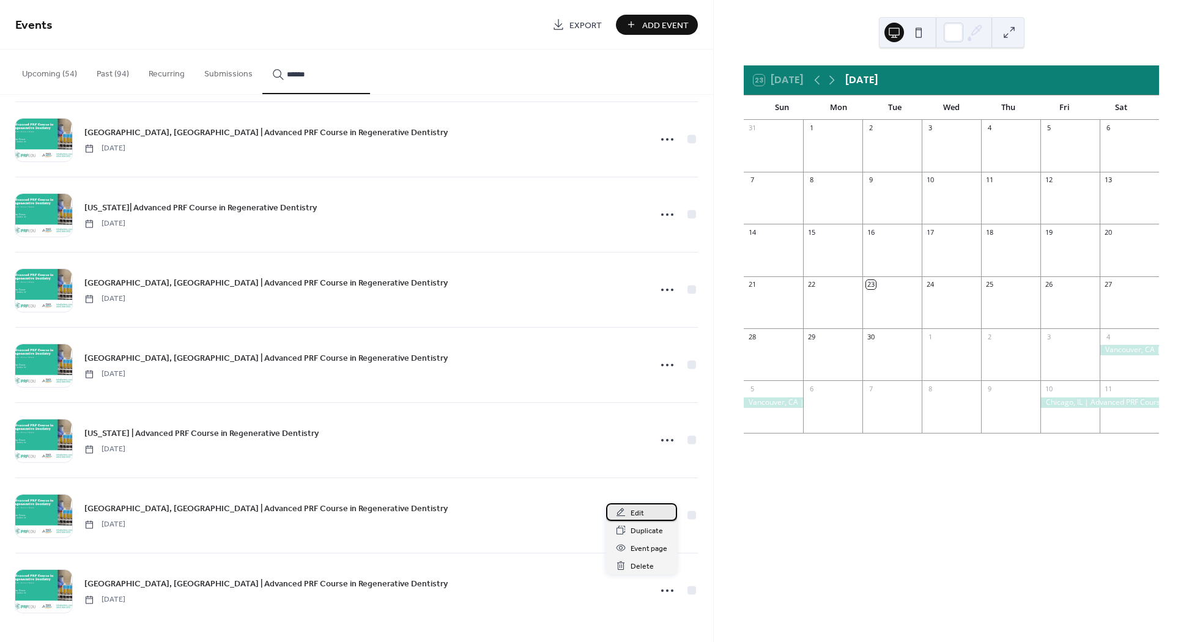 This screenshot has width=1189, height=642. I want to click on div: 19, so click(1049, 232).